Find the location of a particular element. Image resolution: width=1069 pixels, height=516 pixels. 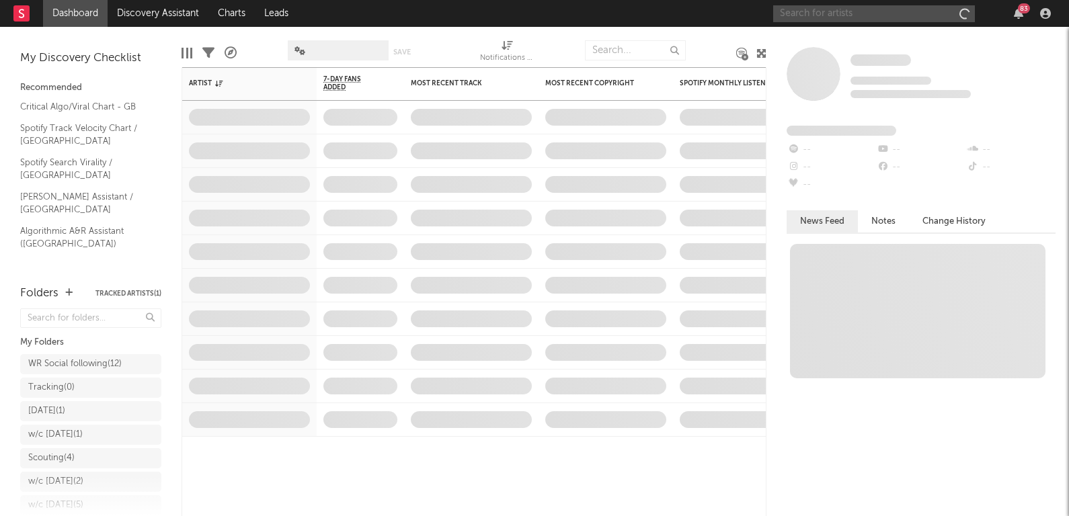

div: Most Recent Copyright is located at coordinates (596, 83).